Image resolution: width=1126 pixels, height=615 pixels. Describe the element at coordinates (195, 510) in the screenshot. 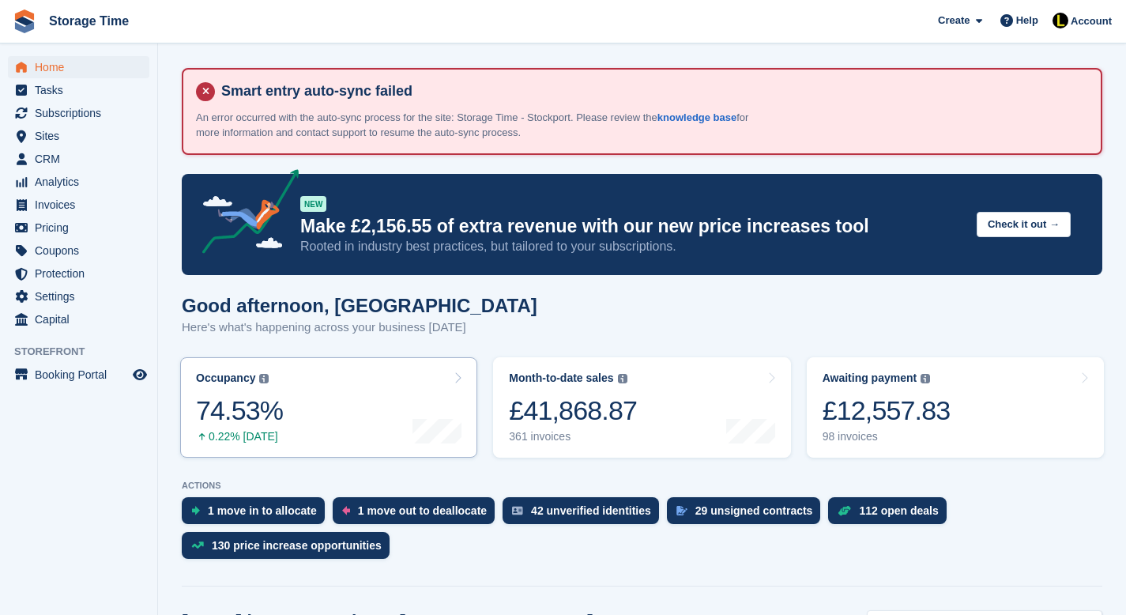

I see `img: move_ins_to_allocate_icon-fdf77a2bb77ea45bf5b3d319d69a93e2d87916cf1d5bf7949dd705db3b84f3ca.svg` at that location.